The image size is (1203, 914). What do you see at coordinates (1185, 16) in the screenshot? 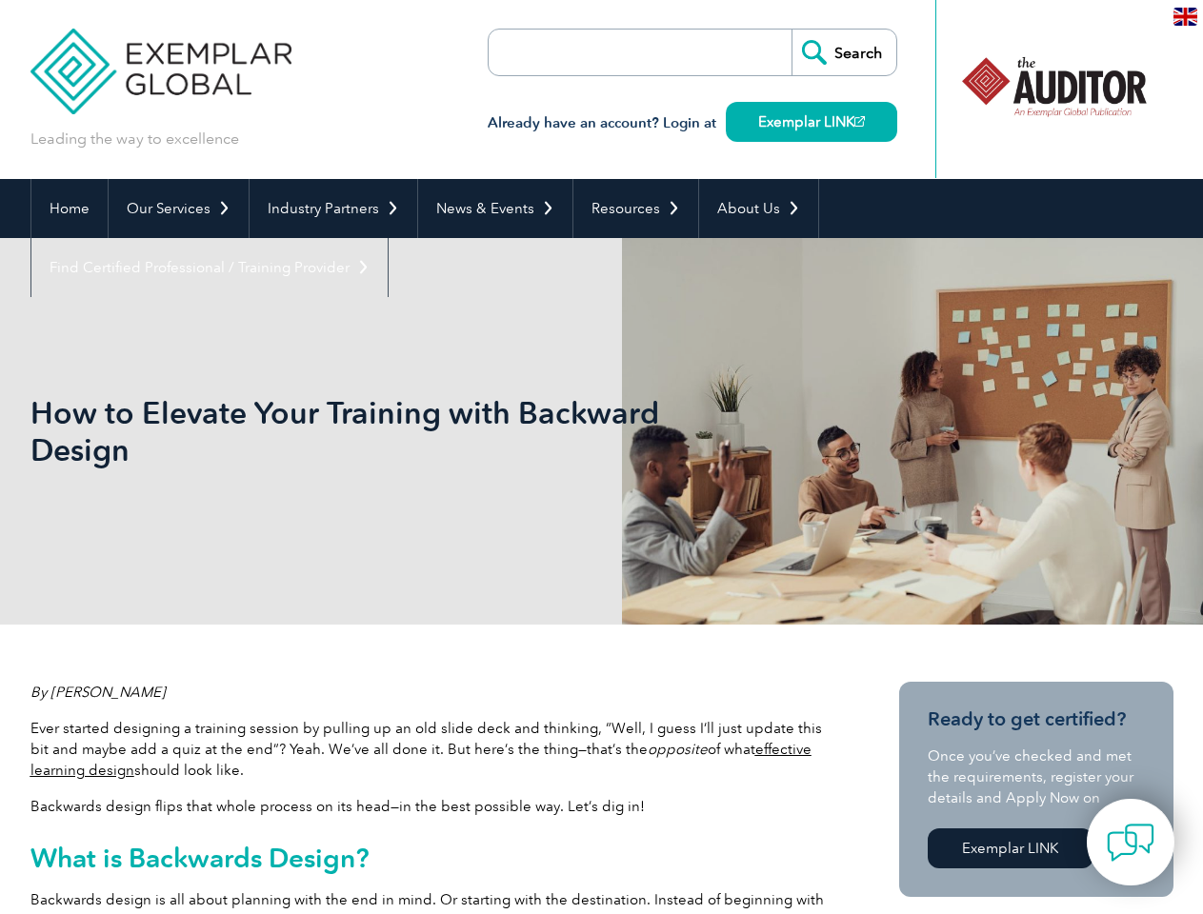
I see `img: en` at bounding box center [1185, 16].